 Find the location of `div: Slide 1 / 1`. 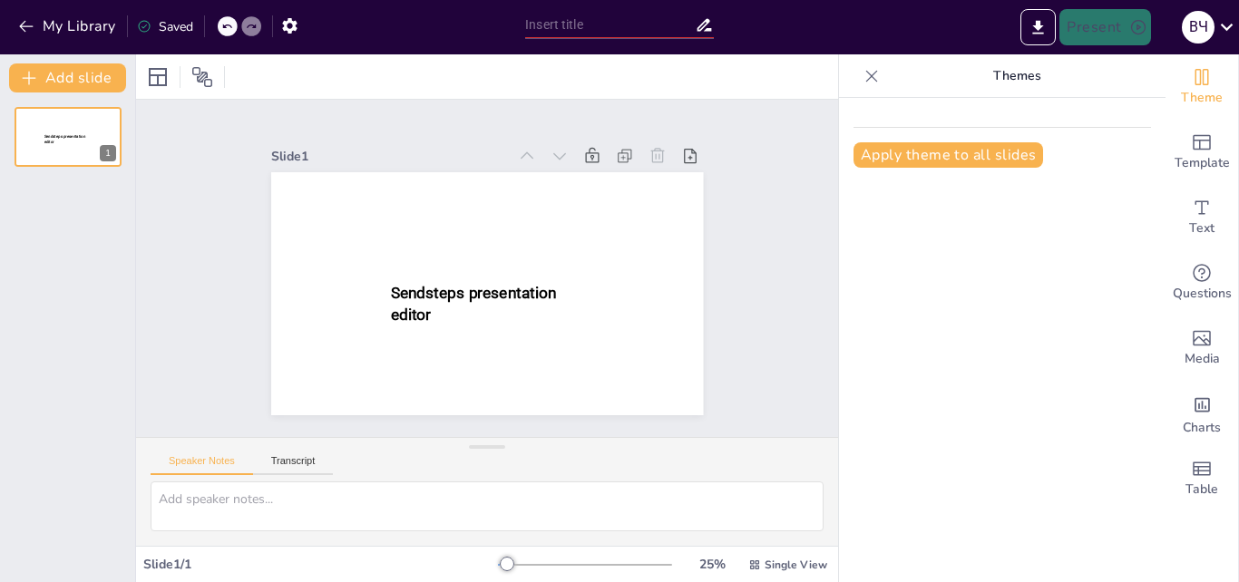

div: Slide 1 / 1 is located at coordinates (320, 564).